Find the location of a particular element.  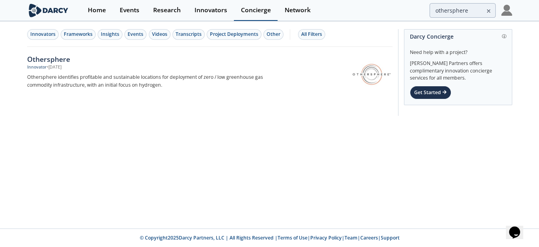

div: Research is located at coordinates (167, 10).